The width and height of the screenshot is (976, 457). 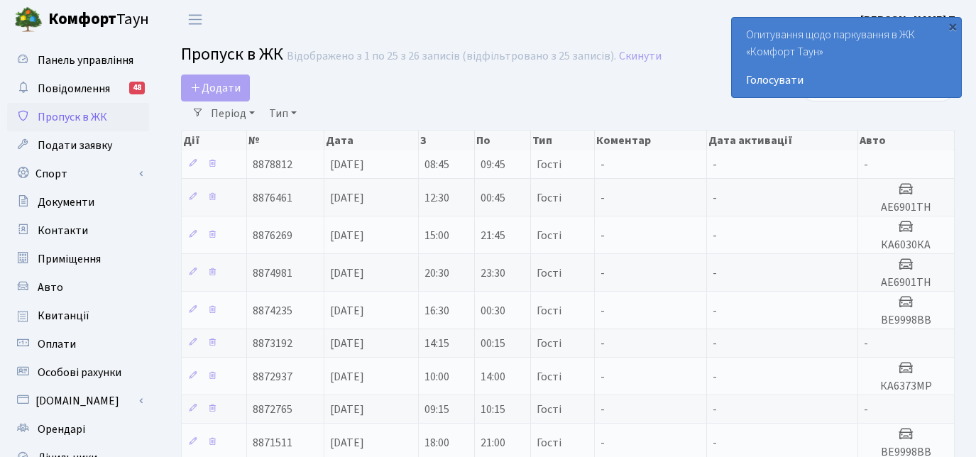 I want to click on a: Повідомлення48, so click(x=78, y=89).